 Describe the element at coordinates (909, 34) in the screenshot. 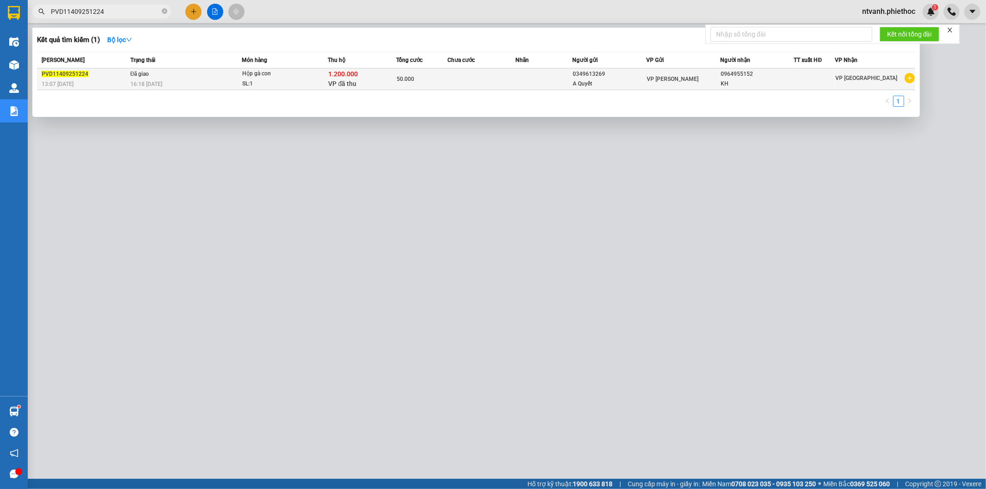

I see `button: Kết nối tổng đài` at that location.